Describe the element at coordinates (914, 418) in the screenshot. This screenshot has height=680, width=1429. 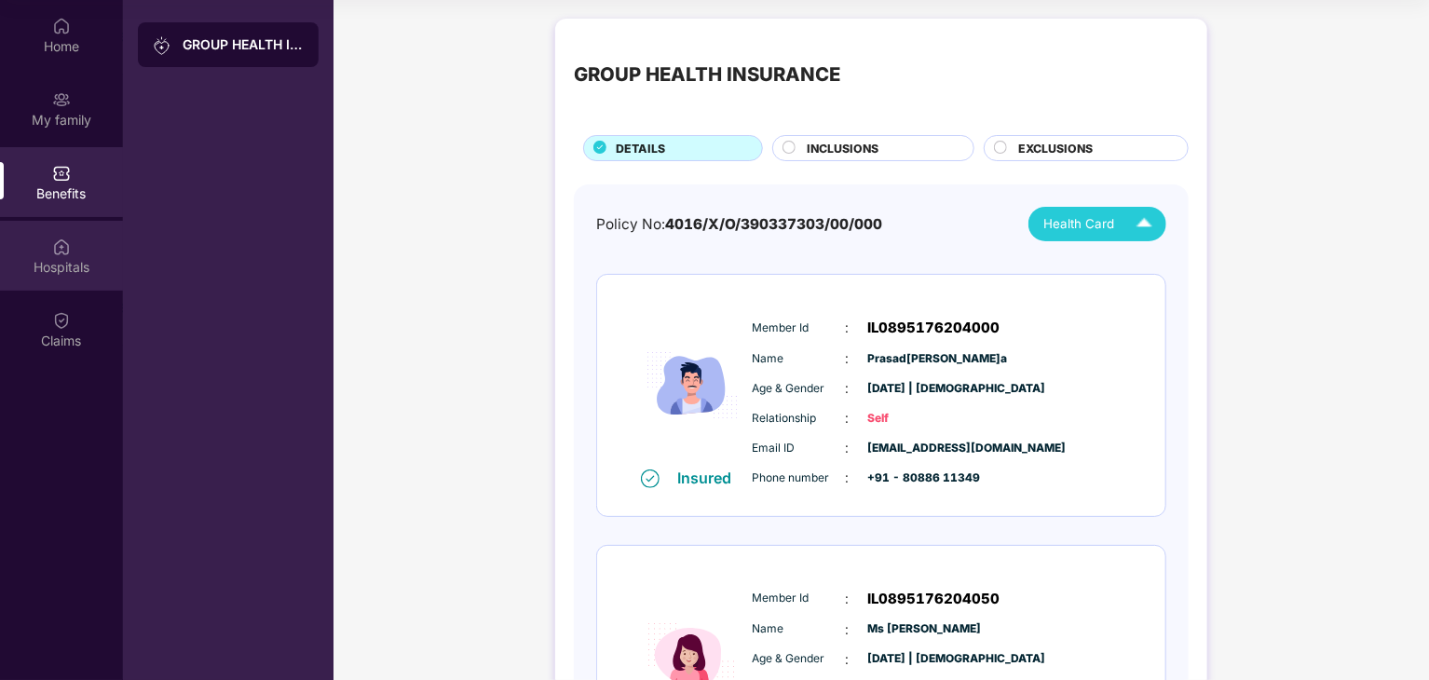
I see `span: Self` at that location.